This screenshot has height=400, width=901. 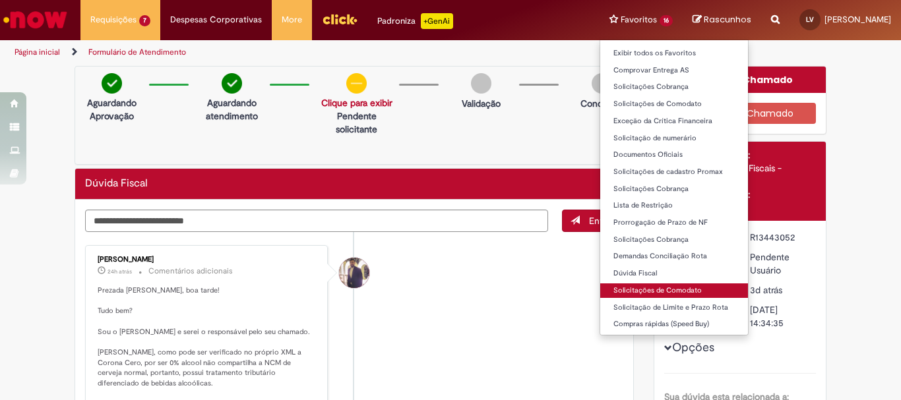 What do you see at coordinates (35, 20) in the screenshot?
I see `img: ServiceNow` at bounding box center [35, 20].